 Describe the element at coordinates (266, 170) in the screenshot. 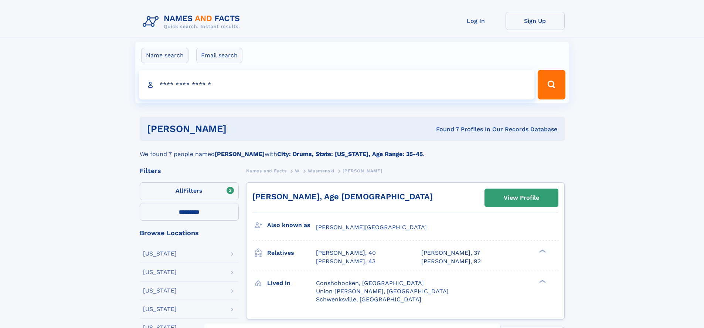

I see `a: Names and Facts` at that location.